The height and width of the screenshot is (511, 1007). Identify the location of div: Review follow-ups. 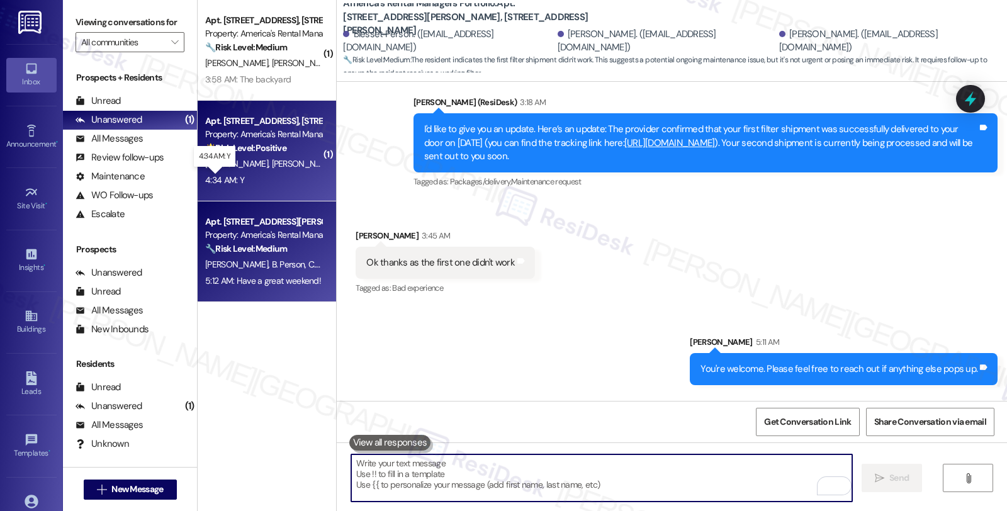
(120, 157).